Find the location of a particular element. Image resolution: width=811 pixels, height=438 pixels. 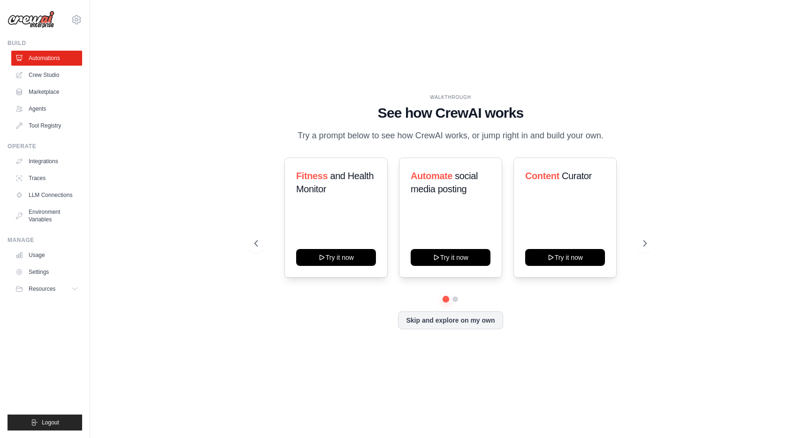

span: Content is located at coordinates (542, 176).